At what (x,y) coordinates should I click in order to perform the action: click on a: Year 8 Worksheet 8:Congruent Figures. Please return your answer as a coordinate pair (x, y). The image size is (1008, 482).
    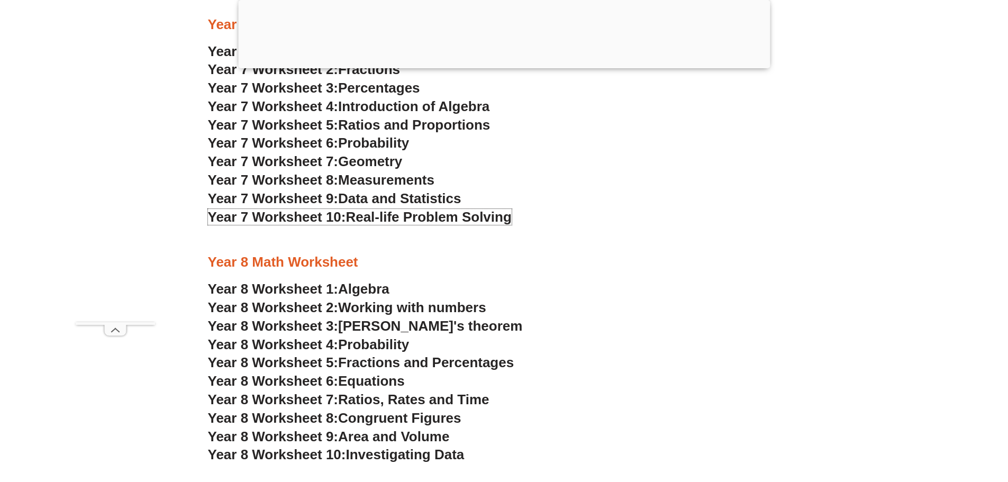
    Looking at the image, I should click on (335, 418).